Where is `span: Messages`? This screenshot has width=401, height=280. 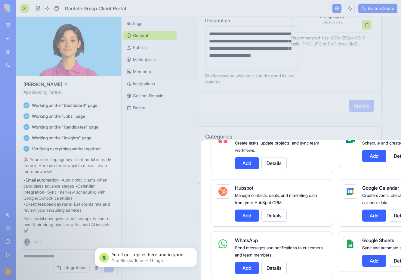
span: Messages is located at coordinates (60, 205).